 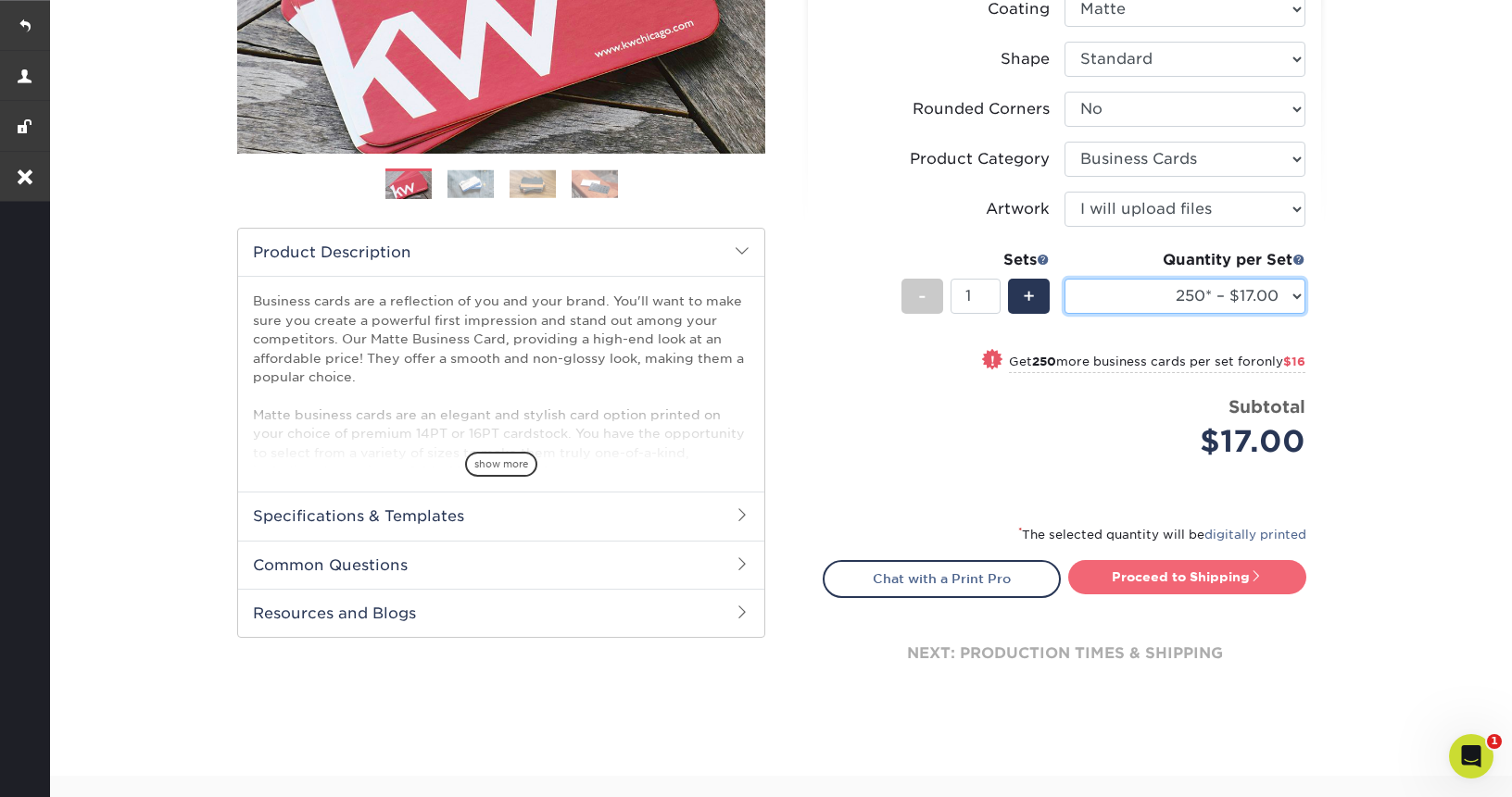 I want to click on a: digitally printed, so click(x=1255, y=535).